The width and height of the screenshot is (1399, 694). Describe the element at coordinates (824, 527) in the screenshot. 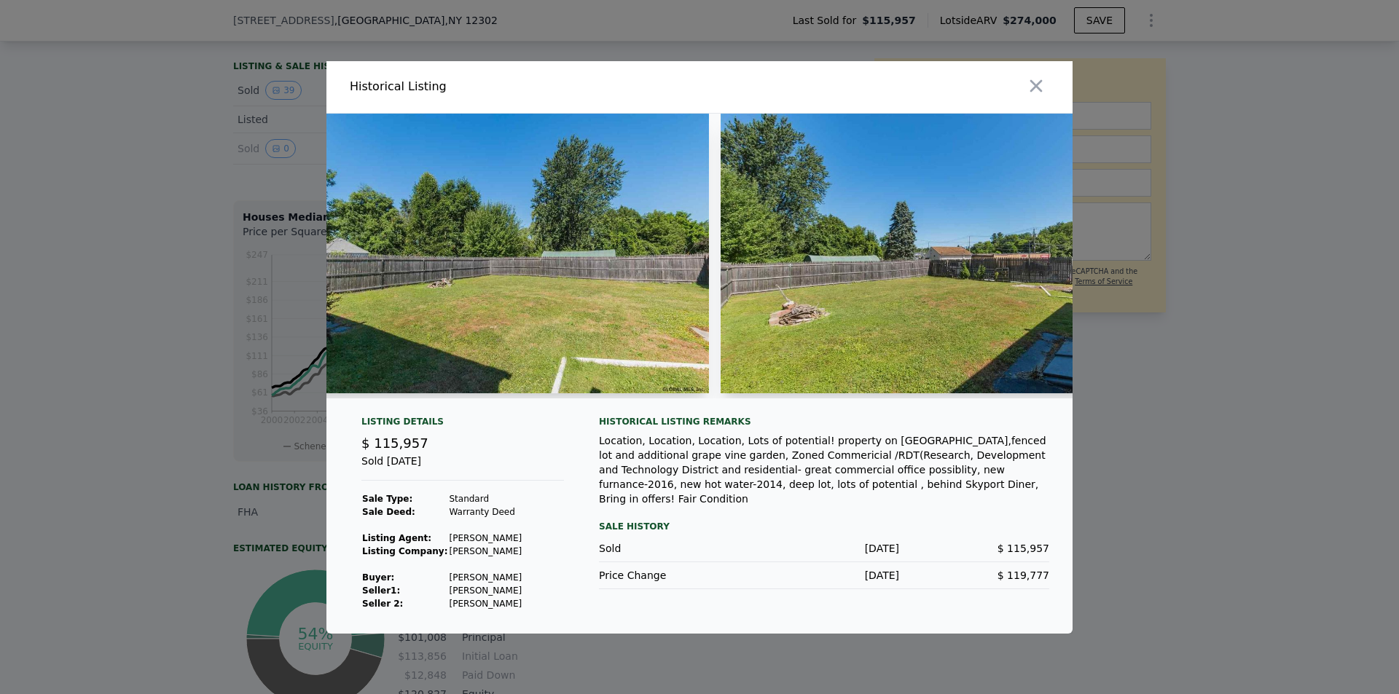

I see `div: Sale History` at that location.